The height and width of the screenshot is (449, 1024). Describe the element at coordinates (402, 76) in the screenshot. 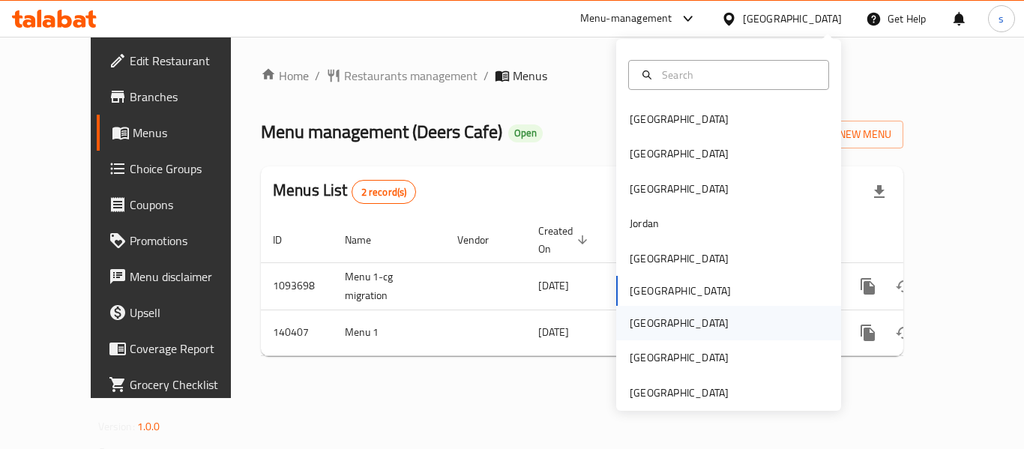

I see `a: Restaurants management` at that location.